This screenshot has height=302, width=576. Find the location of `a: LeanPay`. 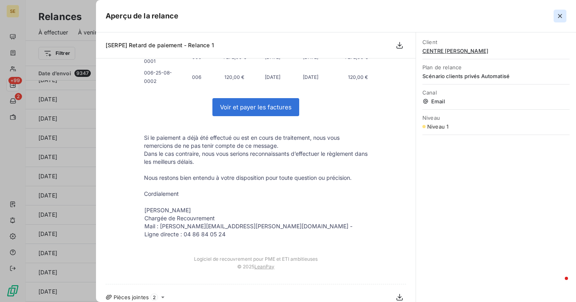

a: LeanPay is located at coordinates (265, 266).